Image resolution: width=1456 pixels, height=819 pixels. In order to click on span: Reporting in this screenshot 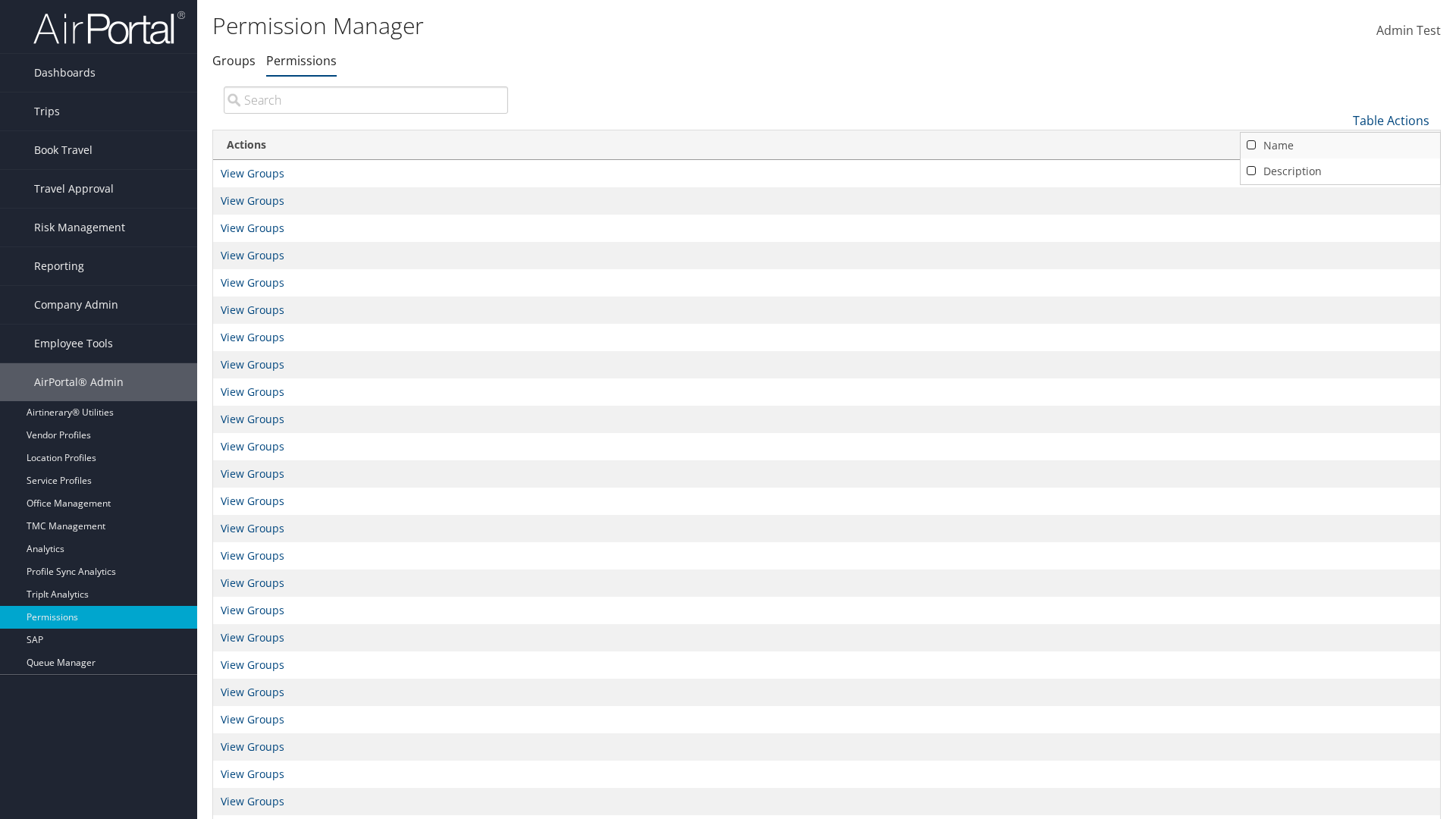, I will do `click(60, 266)`.